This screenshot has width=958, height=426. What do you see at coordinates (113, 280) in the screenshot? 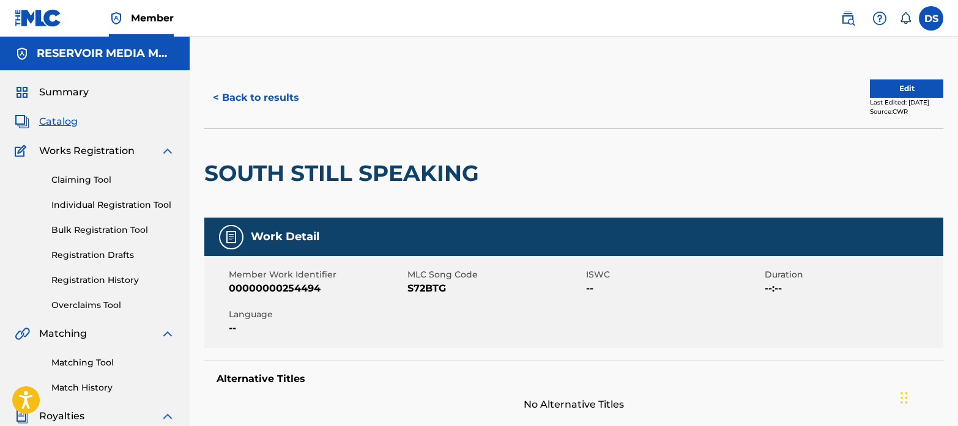
I see `a: Registration History` at bounding box center [113, 280].